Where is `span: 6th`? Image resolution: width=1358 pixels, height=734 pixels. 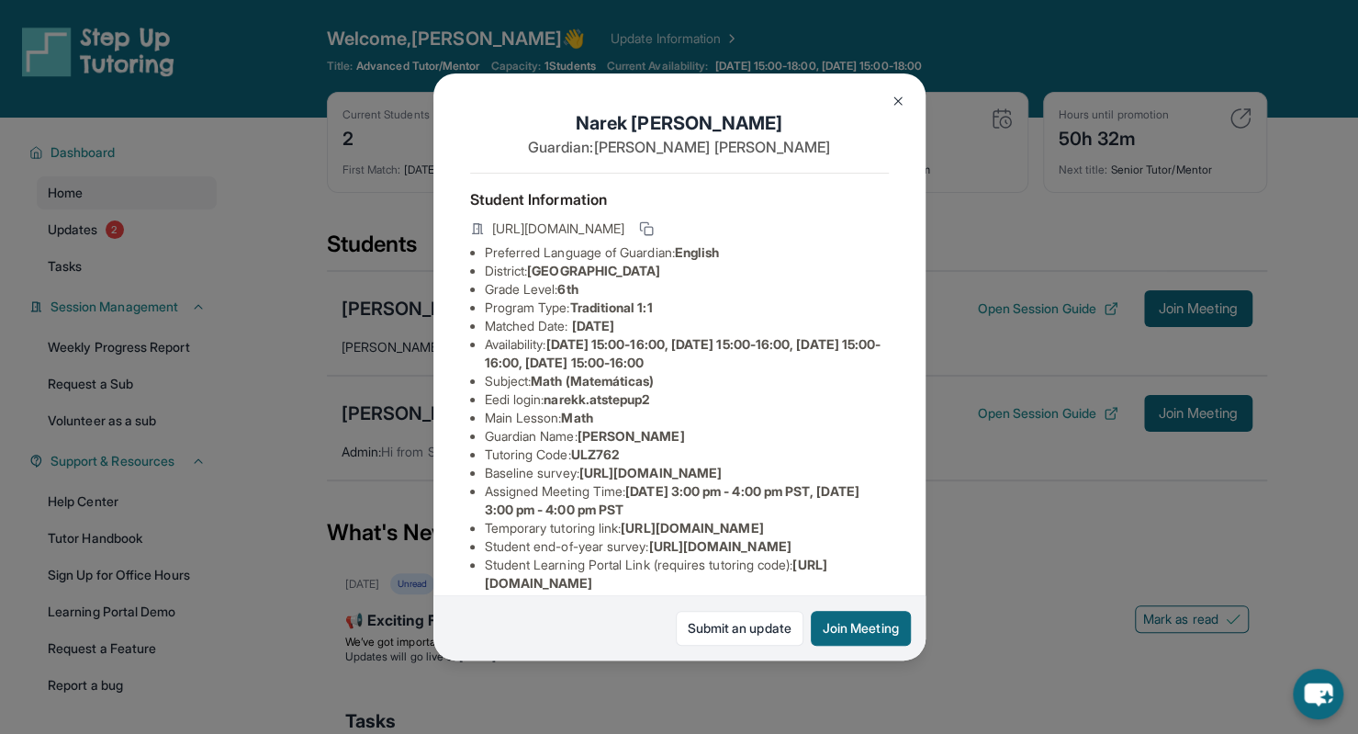
span: 6th is located at coordinates (568, 288).